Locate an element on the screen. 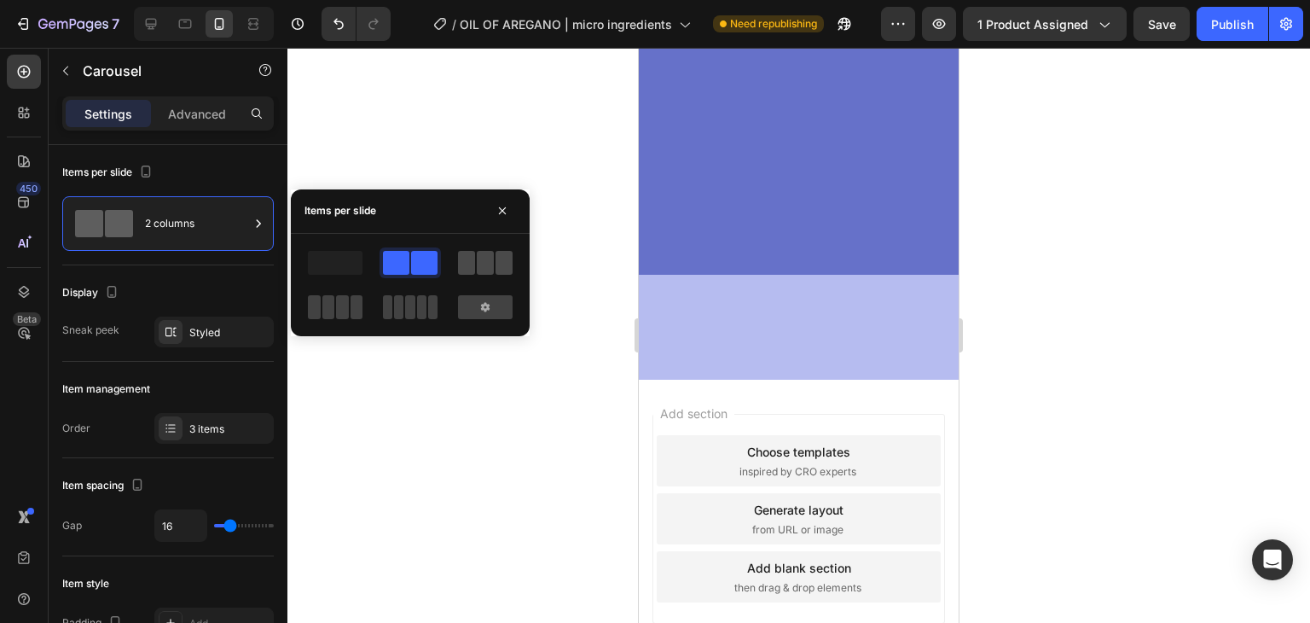 The image size is (1310, 623). div: Gap is located at coordinates (72, 525).